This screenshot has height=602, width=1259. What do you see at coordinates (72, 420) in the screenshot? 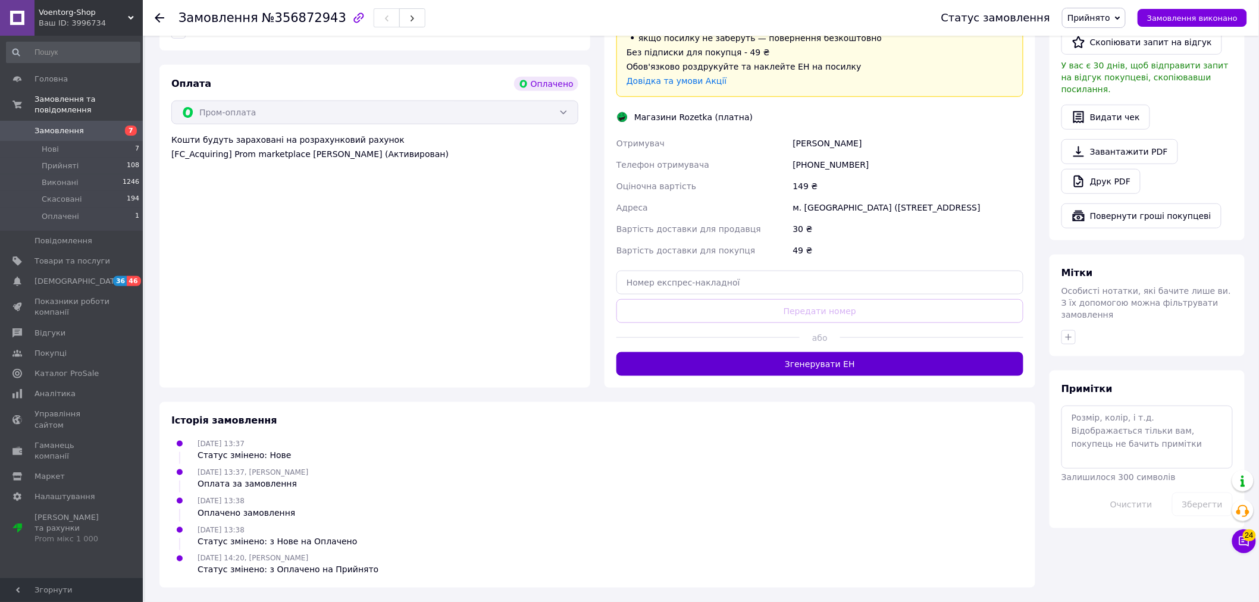
I see `span: Управління сайтом` at bounding box center [72, 420].